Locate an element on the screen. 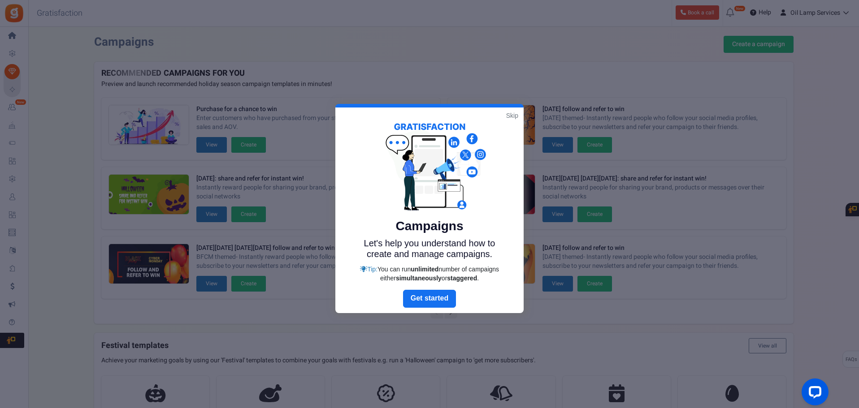  a: Skip is located at coordinates (512, 116).